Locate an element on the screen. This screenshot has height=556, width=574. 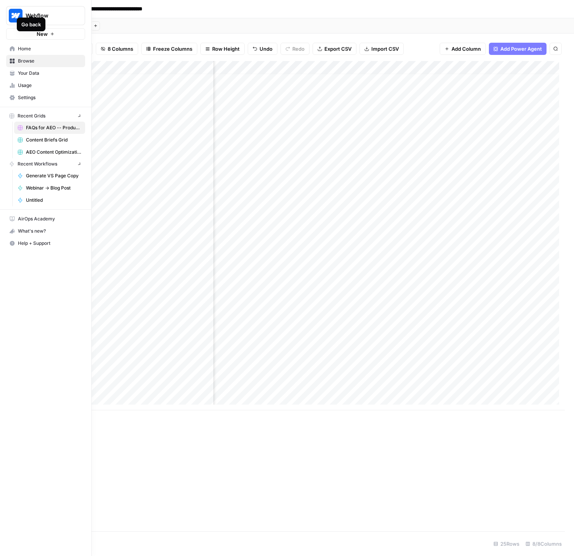
span: Add Power Agent is located at coordinates (521, 49).